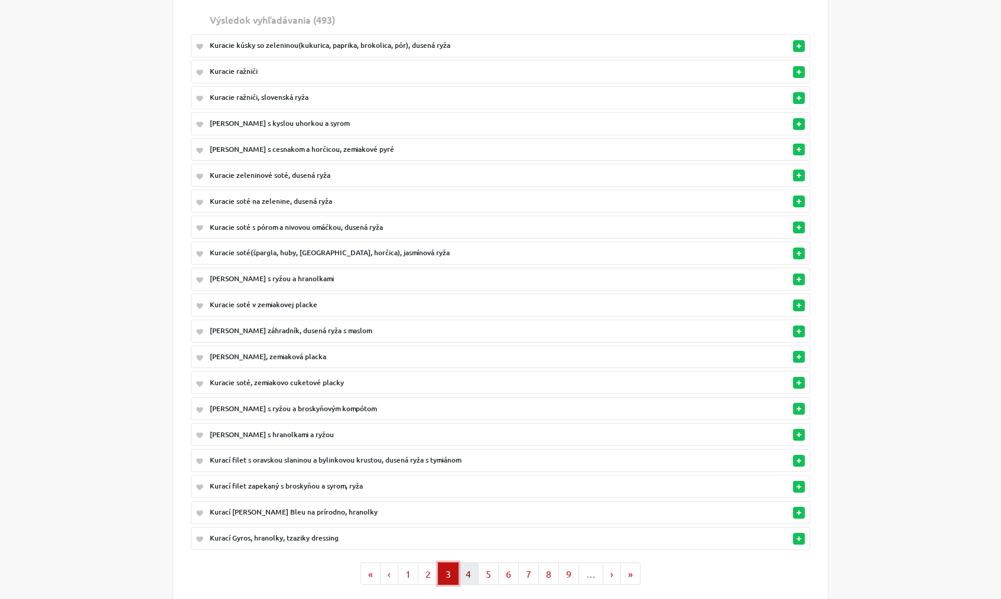 This screenshot has height=599, width=1001. I want to click on button: Go to page 4, so click(468, 574).